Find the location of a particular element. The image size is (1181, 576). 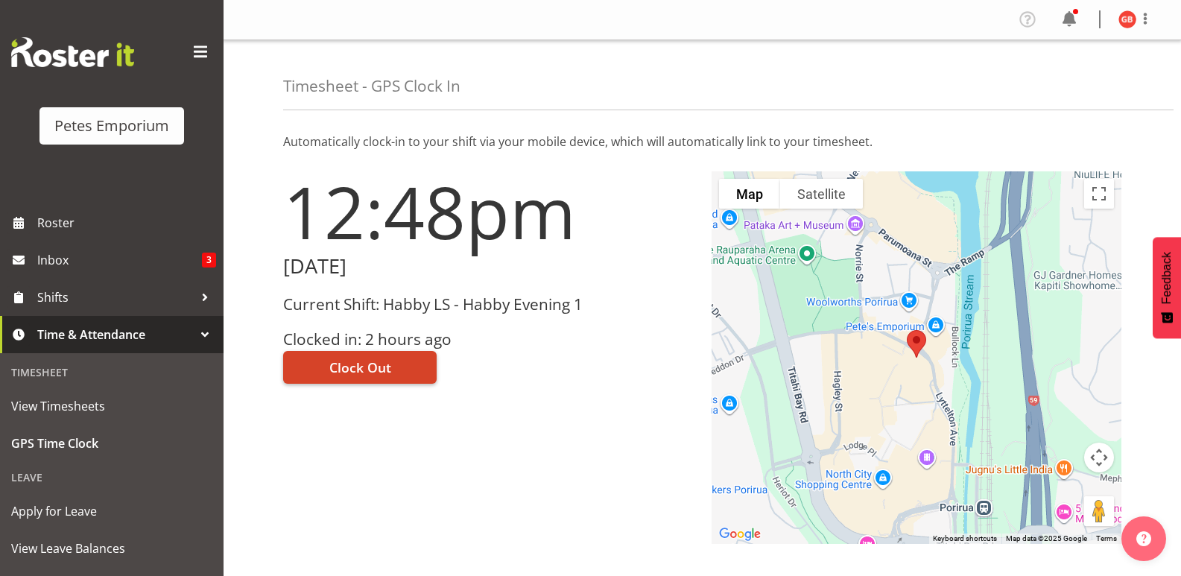

button: Keyboard shortcuts is located at coordinates (965, 539).